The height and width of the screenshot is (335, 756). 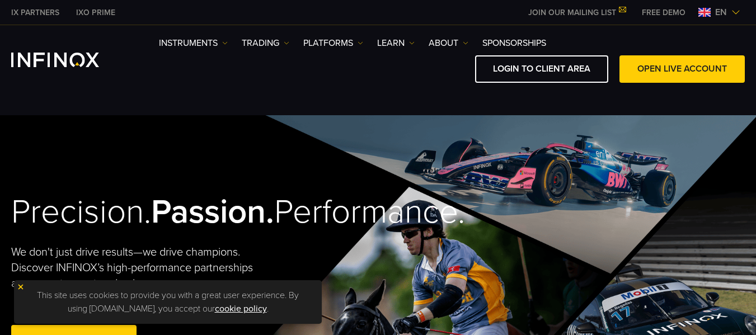 What do you see at coordinates (721, 12) in the screenshot?
I see `span: en` at bounding box center [721, 12].